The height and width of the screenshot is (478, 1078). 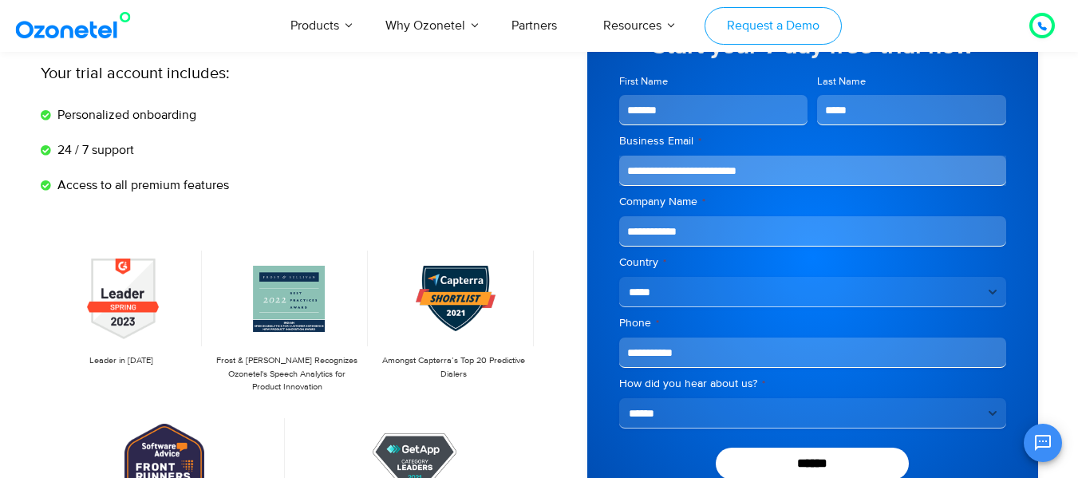 I want to click on span: Personalized onboarding, so click(x=124, y=115).